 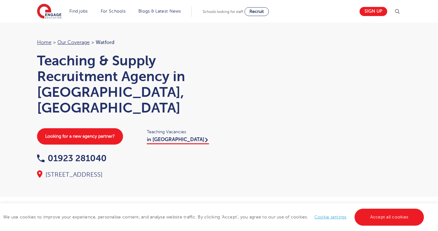 I want to click on a: Cookie settings, so click(x=331, y=217).